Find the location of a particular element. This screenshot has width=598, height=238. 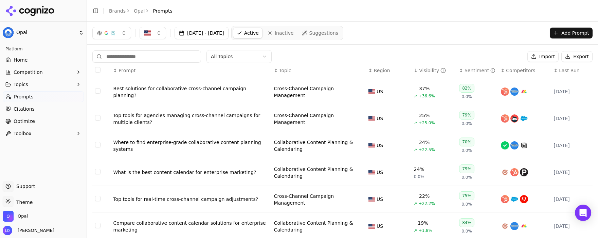

th: brandMentionRate is located at coordinates (434, 70).